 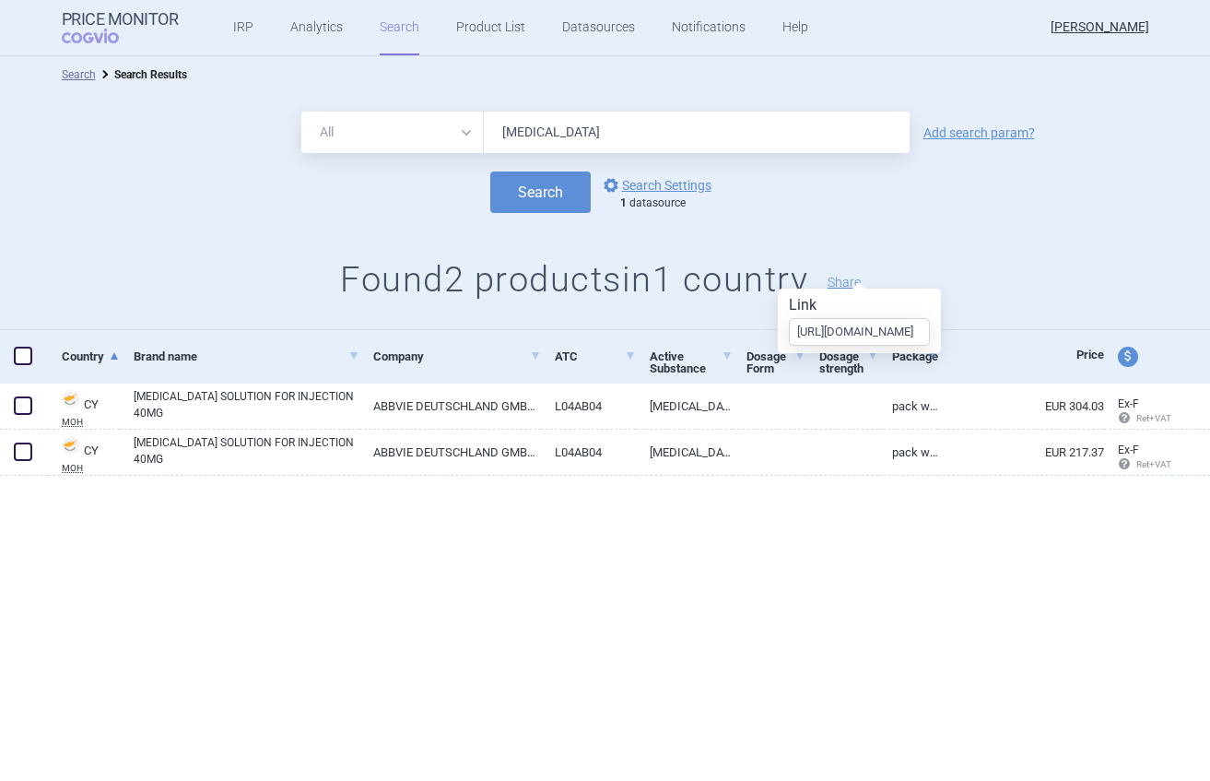 I want to click on strong: Price Monitor, so click(x=120, y=19).